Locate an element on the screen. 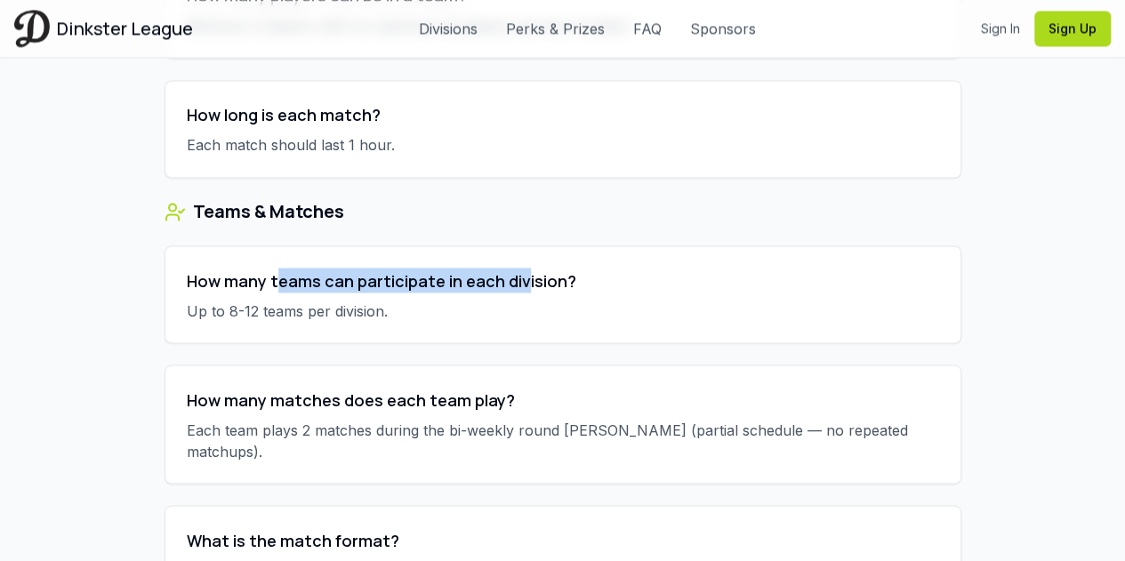 The width and height of the screenshot is (1125, 561). a: Sponsors is located at coordinates (723, 28).